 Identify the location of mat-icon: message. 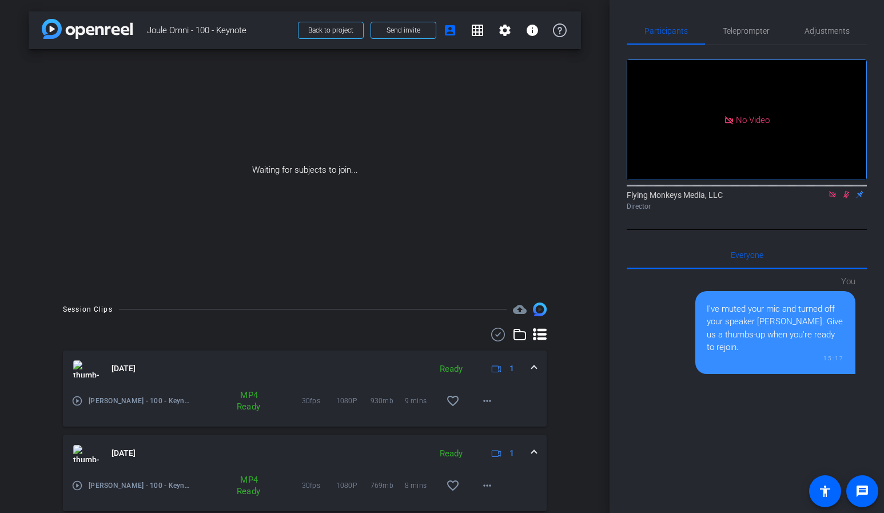
(862, 491).